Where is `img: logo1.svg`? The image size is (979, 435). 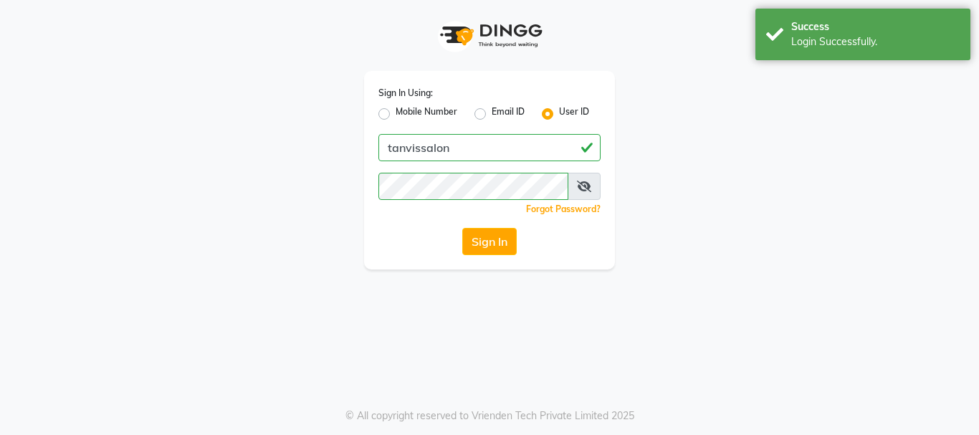 img: logo1.svg is located at coordinates (490, 35).